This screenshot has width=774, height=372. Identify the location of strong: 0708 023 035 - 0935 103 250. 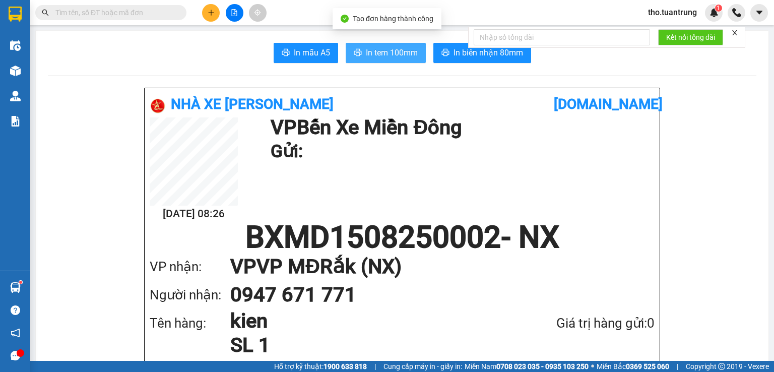
(542, 367).